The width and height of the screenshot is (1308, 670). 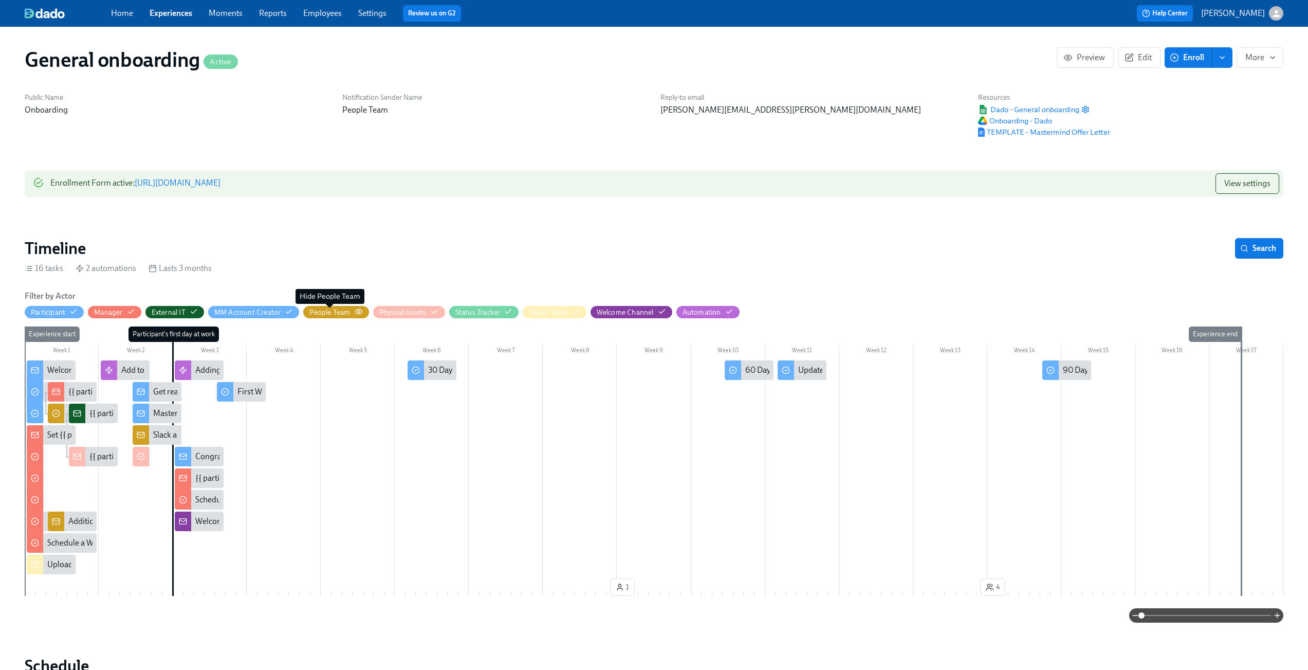 What do you see at coordinates (1259, 58) in the screenshot?
I see `span: More` at bounding box center [1259, 58].